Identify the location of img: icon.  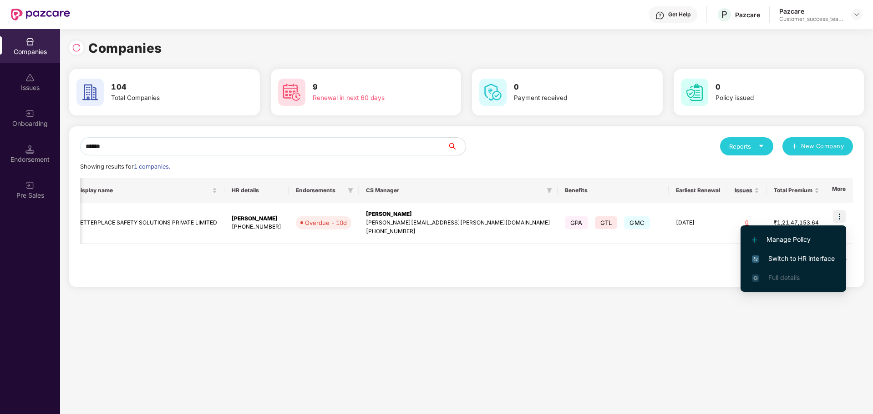
(839, 217).